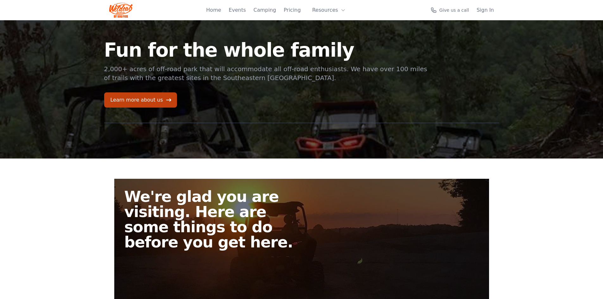 The image size is (603, 299). I want to click on a: Home, so click(213, 10).